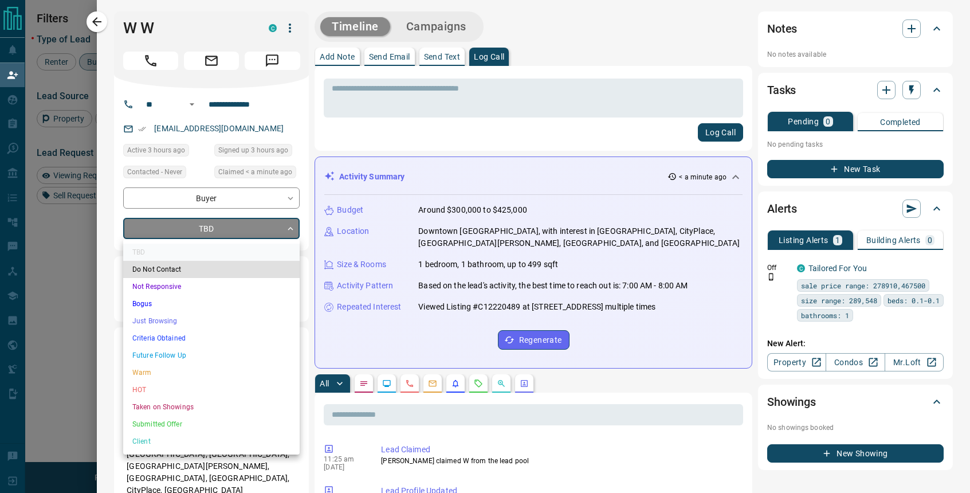  What do you see at coordinates (211, 424) in the screenshot?
I see `li: Submitted Offer` at bounding box center [211, 424].